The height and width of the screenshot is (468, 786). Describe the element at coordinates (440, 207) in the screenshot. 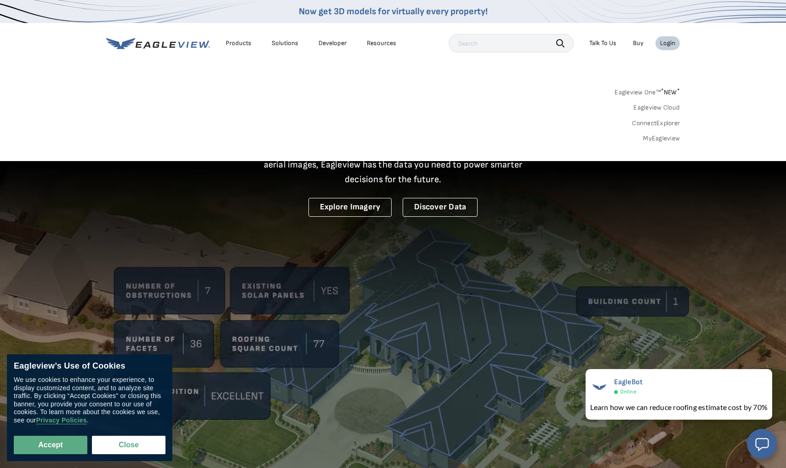

I see `a: Discover Data` at that location.